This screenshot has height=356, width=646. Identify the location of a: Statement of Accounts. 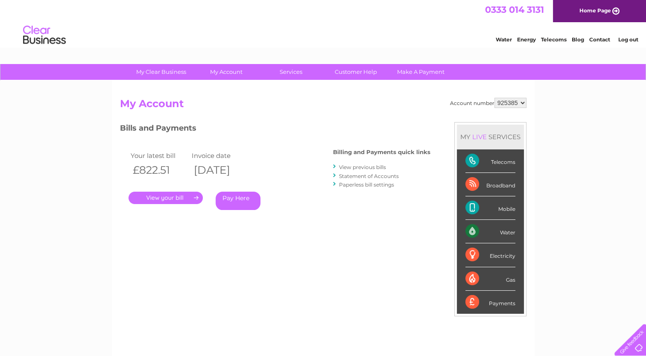
(369, 176).